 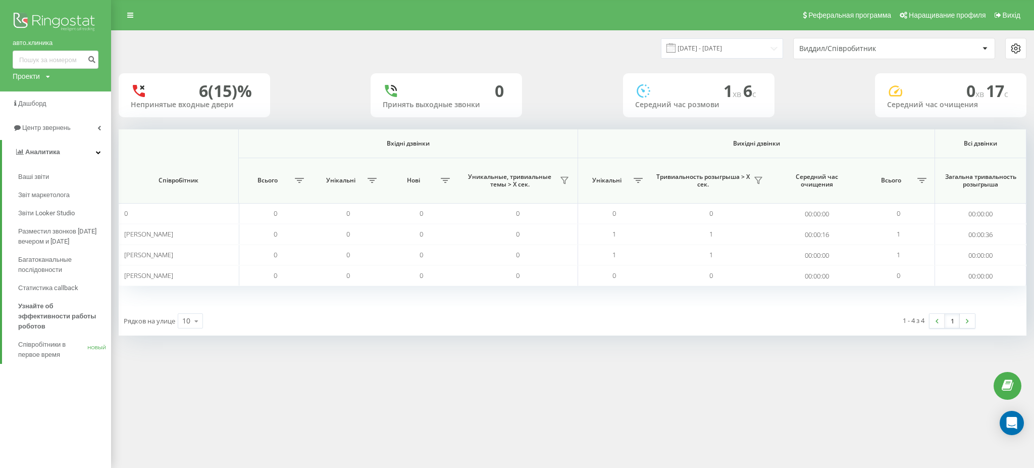 What do you see at coordinates (981, 143) in the screenshot?
I see `font: Всі дзвінки` at bounding box center [981, 143].